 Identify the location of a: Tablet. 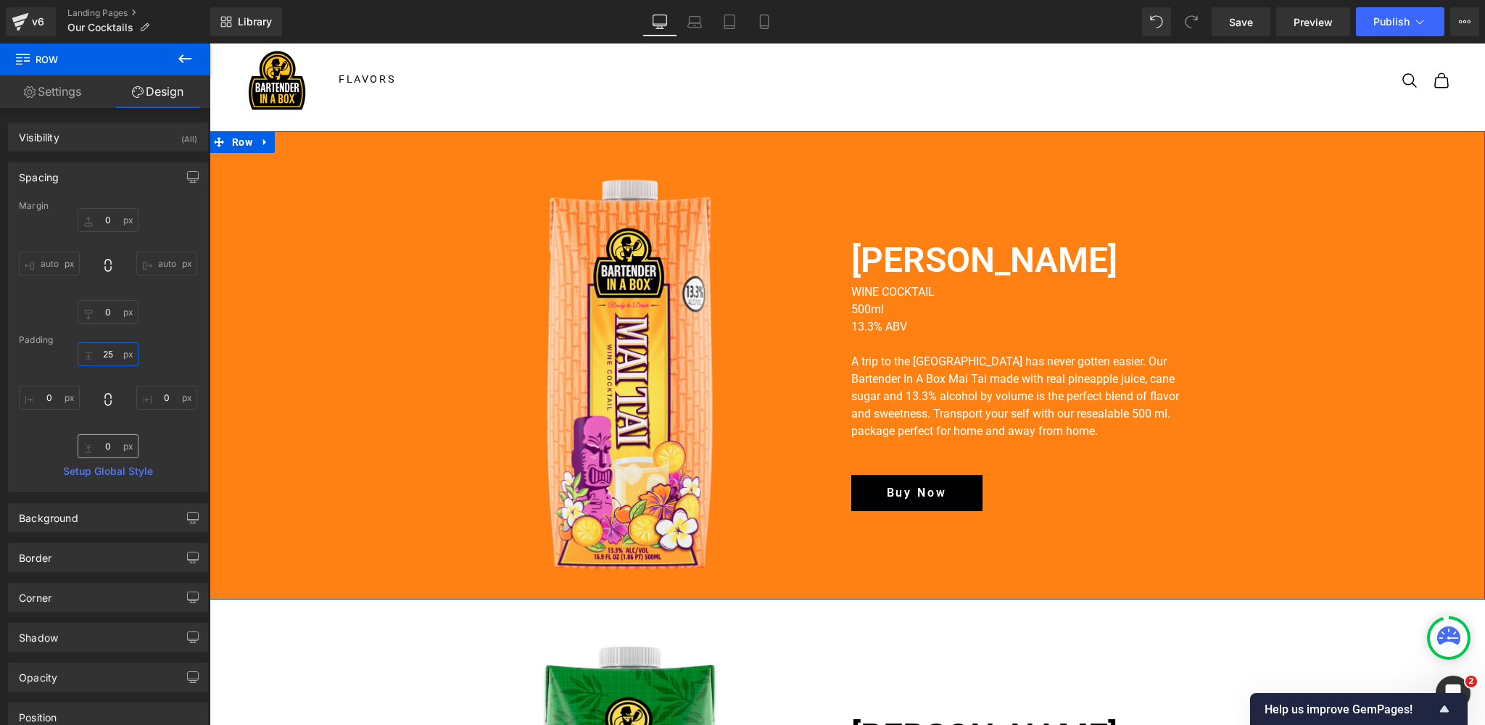
(729, 22).